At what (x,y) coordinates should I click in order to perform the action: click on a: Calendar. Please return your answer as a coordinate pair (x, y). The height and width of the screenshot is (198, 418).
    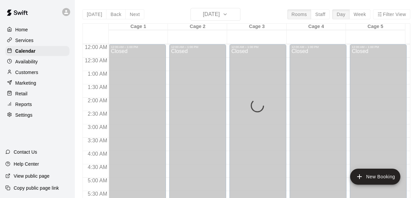
    Looking at the image, I should click on (37, 51).